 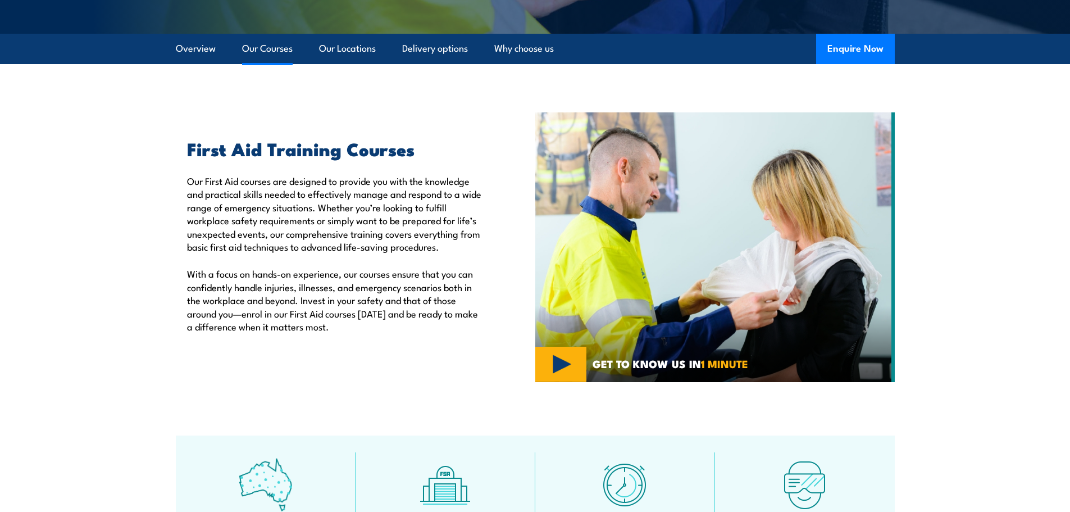 I want to click on a: Our Locations, so click(x=347, y=48).